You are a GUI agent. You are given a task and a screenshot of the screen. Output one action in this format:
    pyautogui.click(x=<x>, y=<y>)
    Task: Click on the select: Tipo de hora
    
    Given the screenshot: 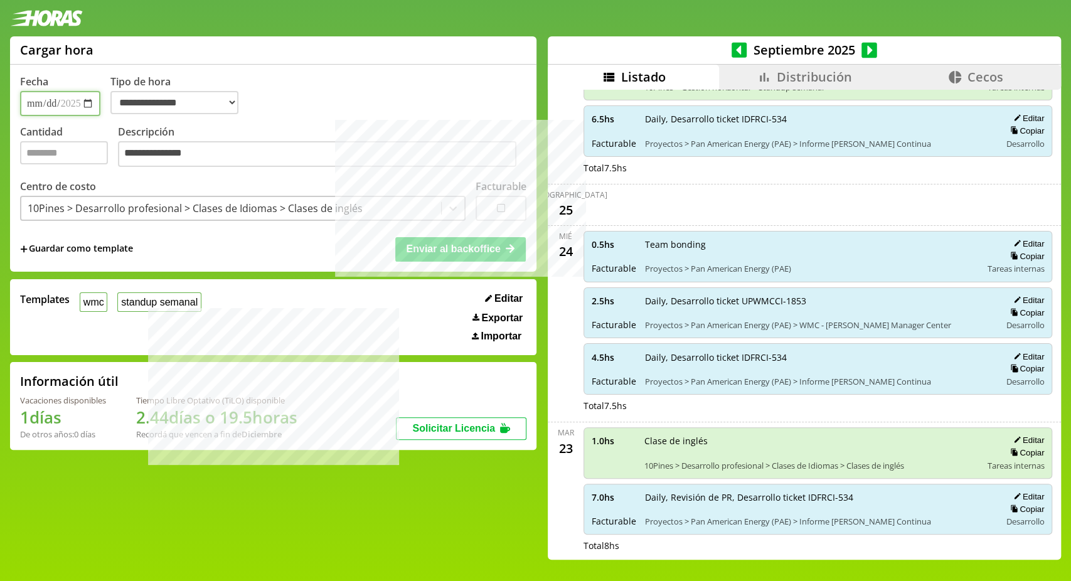 What is the action you would take?
    pyautogui.click(x=174, y=102)
    